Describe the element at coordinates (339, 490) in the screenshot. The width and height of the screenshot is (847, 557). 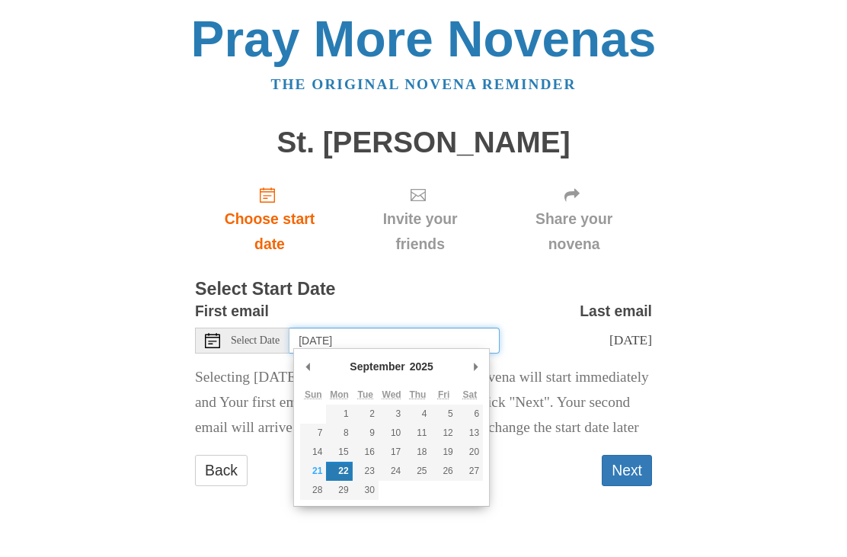
I see `button: 29` at that location.